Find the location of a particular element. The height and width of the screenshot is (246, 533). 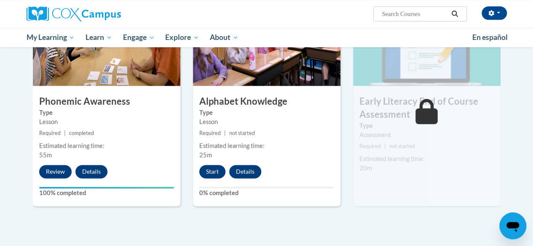

div: Assessment is located at coordinates (427, 135).